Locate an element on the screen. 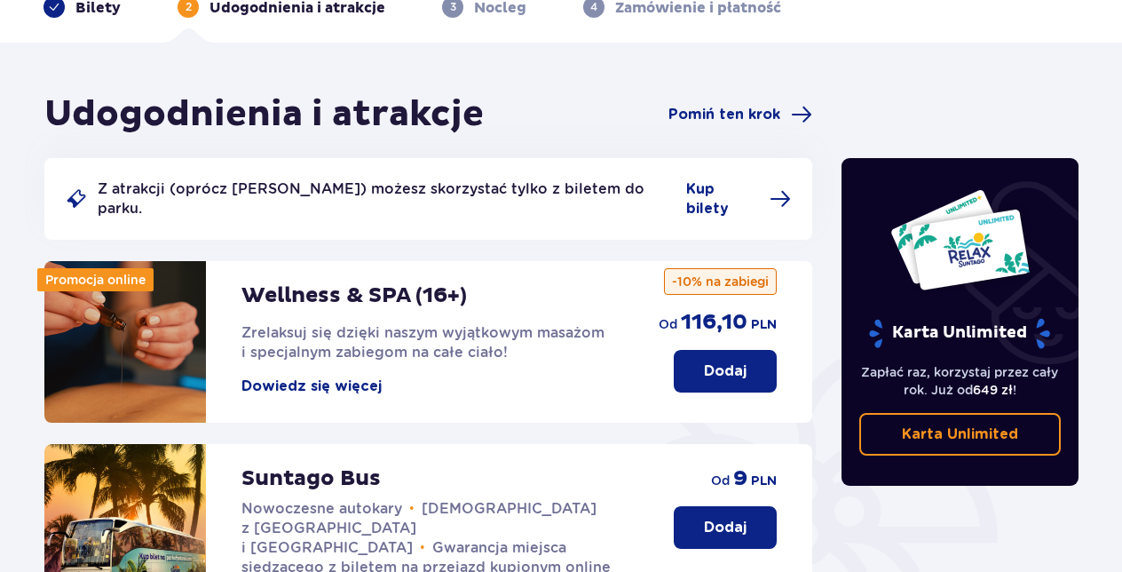 This screenshot has width=1122, height=572. span: Kup bilety is located at coordinates (723, 199).